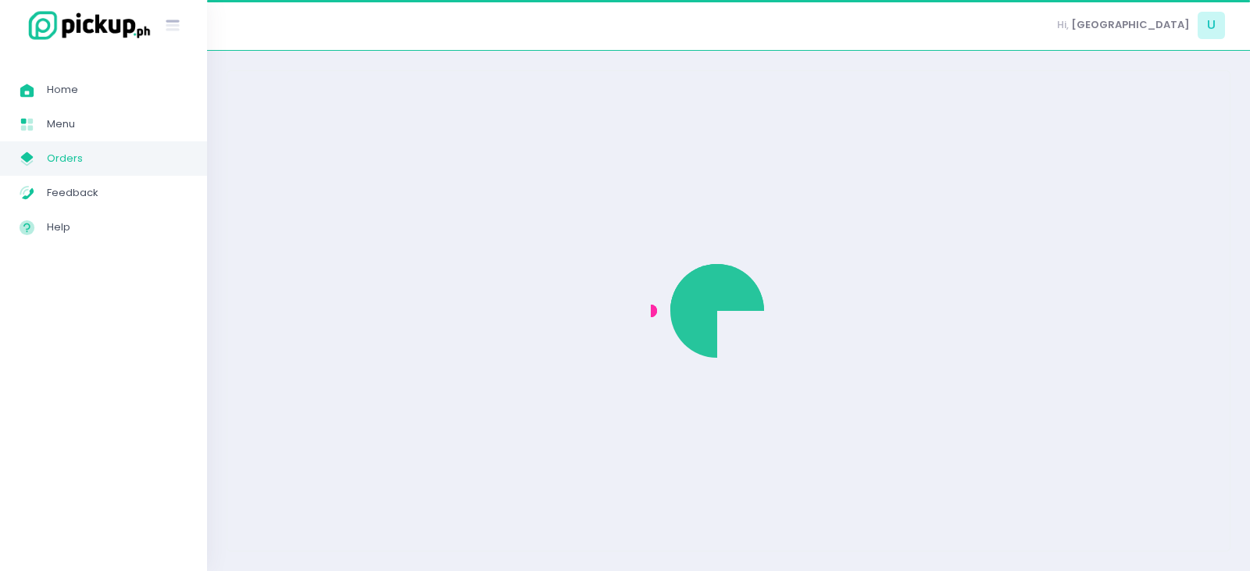  I want to click on span: Home, so click(117, 90).